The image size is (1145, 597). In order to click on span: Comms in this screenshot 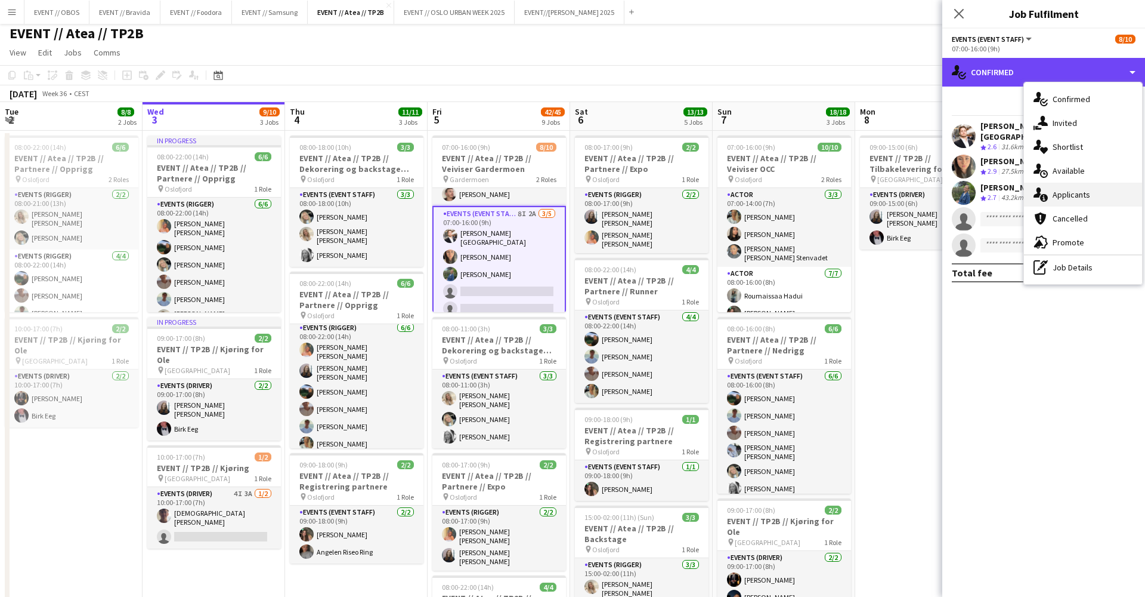, I will do `click(107, 53)`.